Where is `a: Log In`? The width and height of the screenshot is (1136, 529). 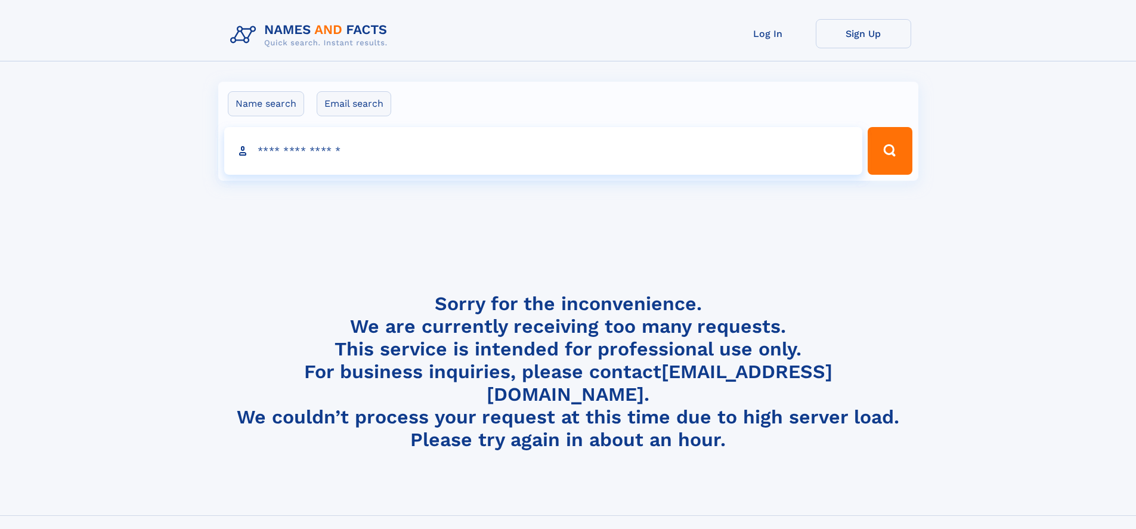 a: Log In is located at coordinates (768, 33).